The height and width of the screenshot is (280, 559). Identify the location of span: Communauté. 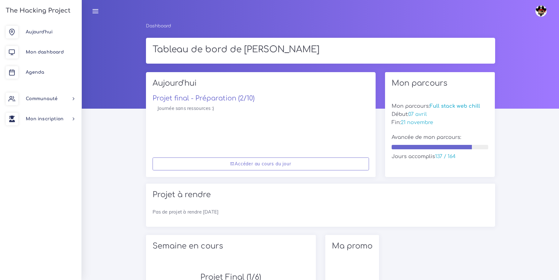
(42, 98).